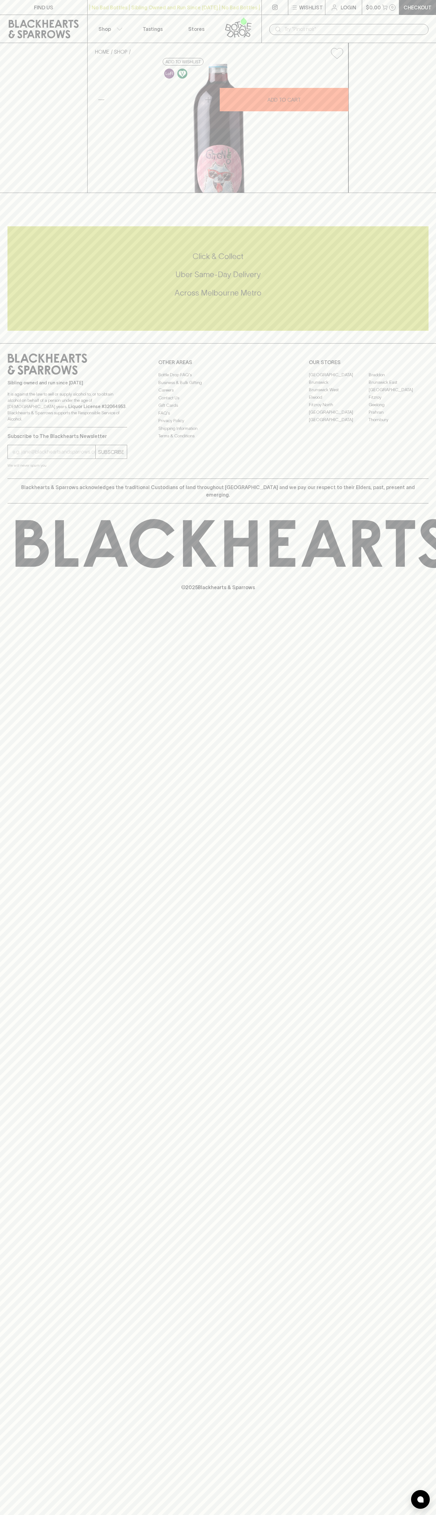 Image resolution: width=436 pixels, height=1515 pixels. I want to click on img: Vegan, so click(182, 74).